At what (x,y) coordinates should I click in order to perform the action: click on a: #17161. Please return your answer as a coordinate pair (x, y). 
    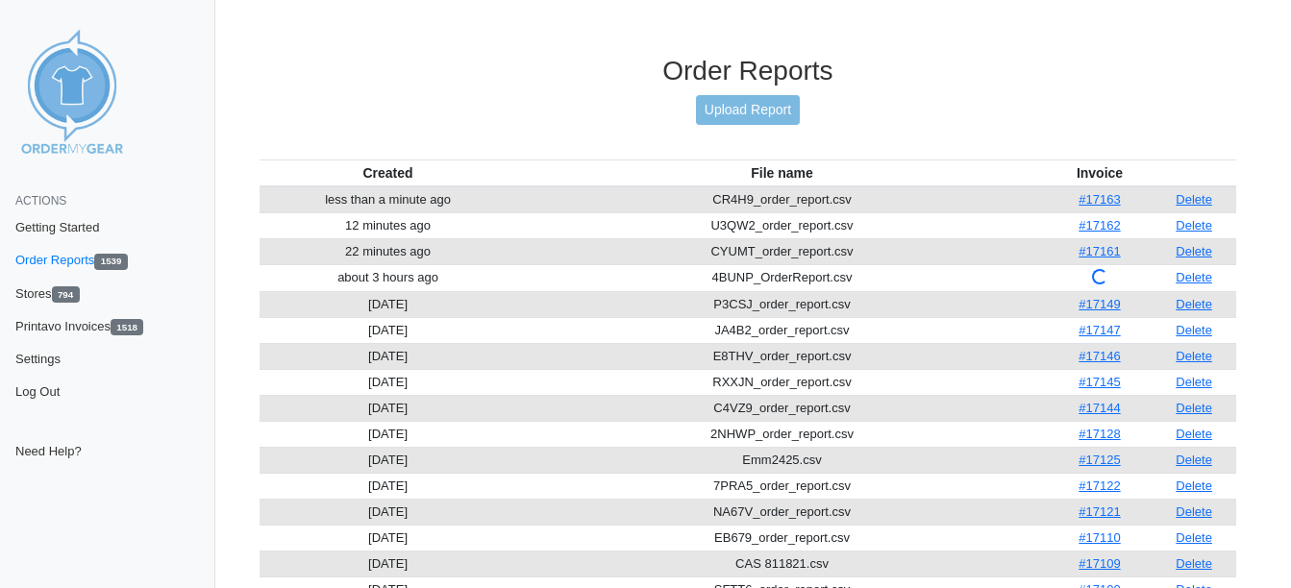
    Looking at the image, I should click on (1099, 251).